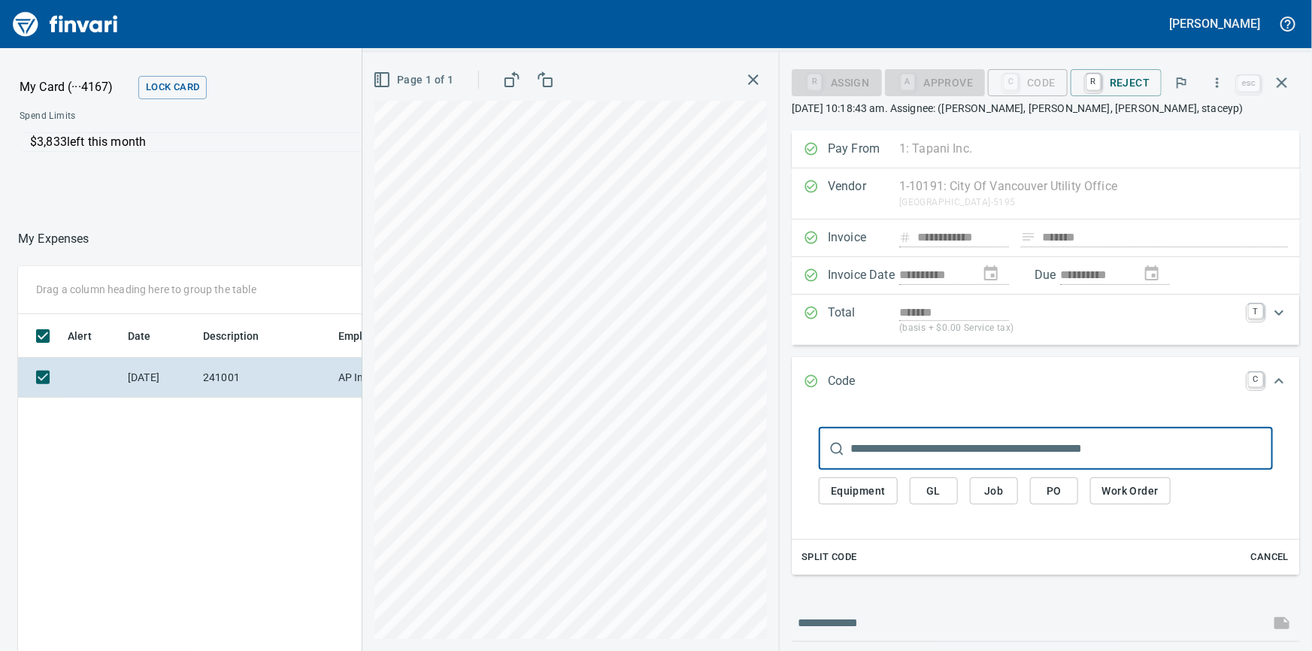  What do you see at coordinates (1069, 329) in the screenshot?
I see `p: (basis + $0.00 Service tax)` at bounding box center [1069, 329].